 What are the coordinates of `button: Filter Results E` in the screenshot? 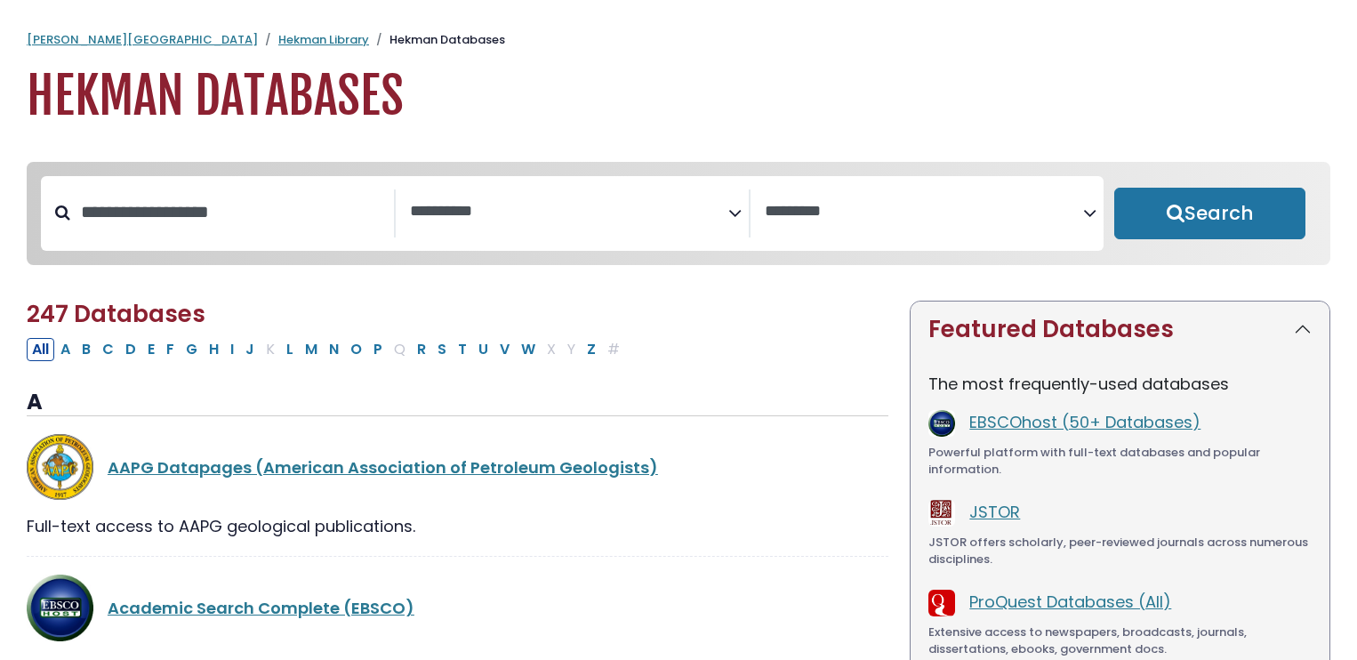 It's located at (151, 350).